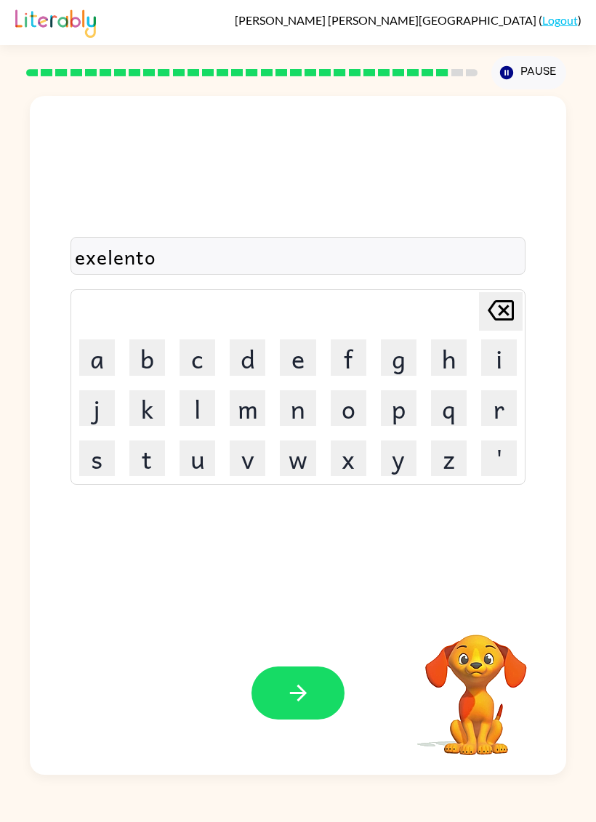  Describe the element at coordinates (498, 357) in the screenshot. I see `button: i` at that location.